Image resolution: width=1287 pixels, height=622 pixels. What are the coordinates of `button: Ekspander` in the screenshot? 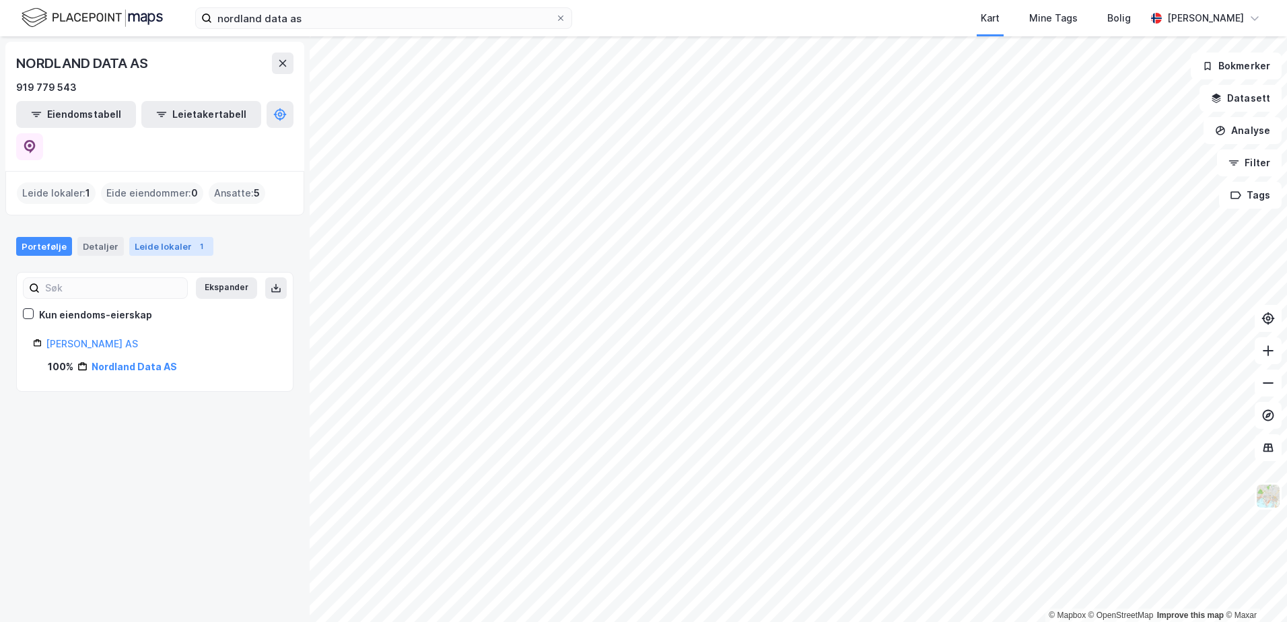 It's located at (226, 288).